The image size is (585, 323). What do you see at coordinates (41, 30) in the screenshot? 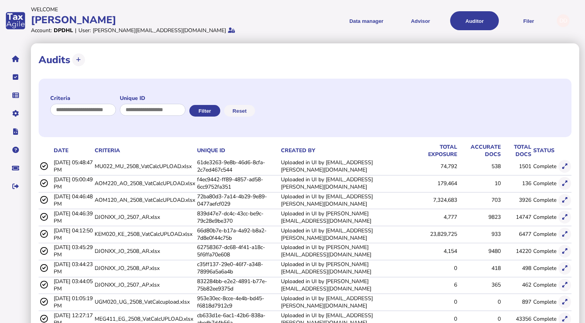
I see `div: Account:` at bounding box center [41, 30].